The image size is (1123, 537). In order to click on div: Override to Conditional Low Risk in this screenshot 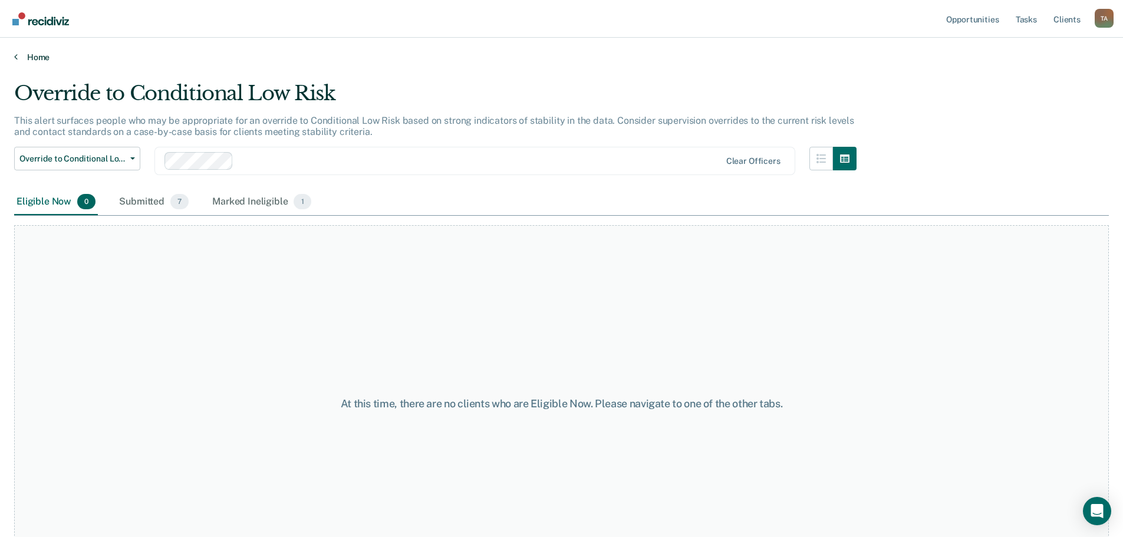, I will do `click(435, 98)`.